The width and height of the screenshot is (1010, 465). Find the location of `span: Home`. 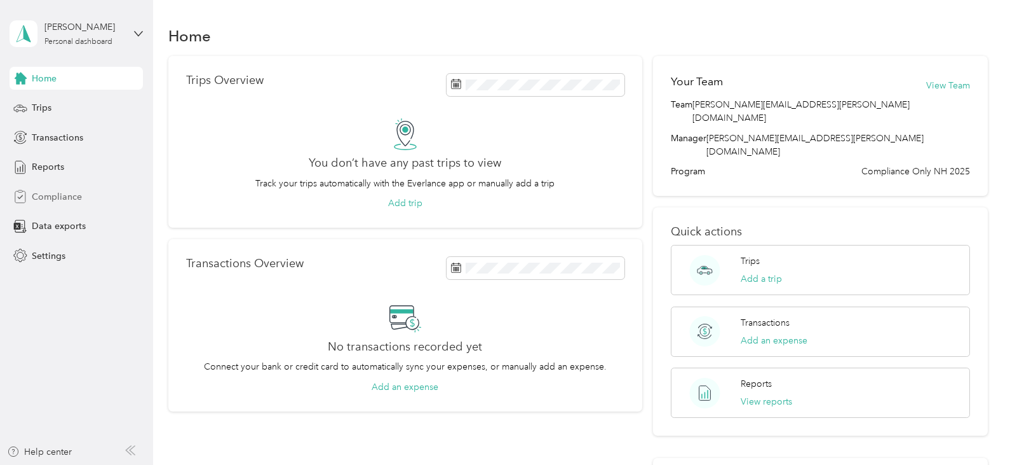

span: Home is located at coordinates (44, 78).